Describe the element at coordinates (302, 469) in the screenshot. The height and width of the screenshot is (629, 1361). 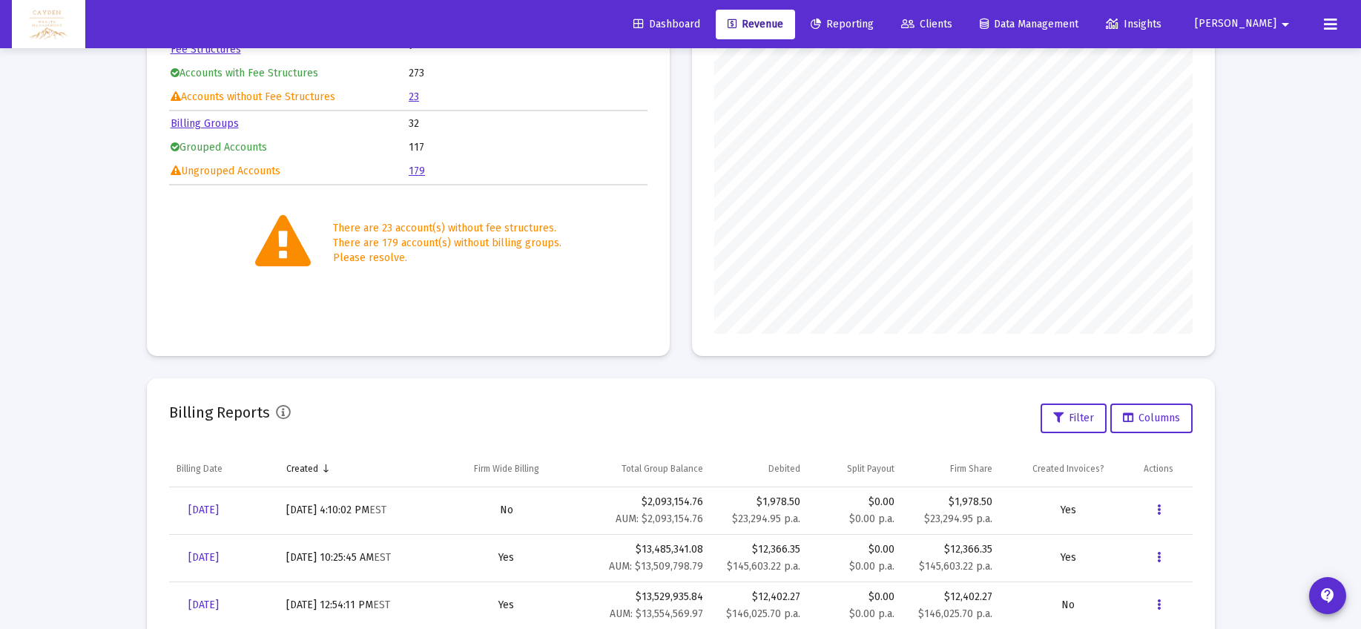
I see `div: Created` at that location.